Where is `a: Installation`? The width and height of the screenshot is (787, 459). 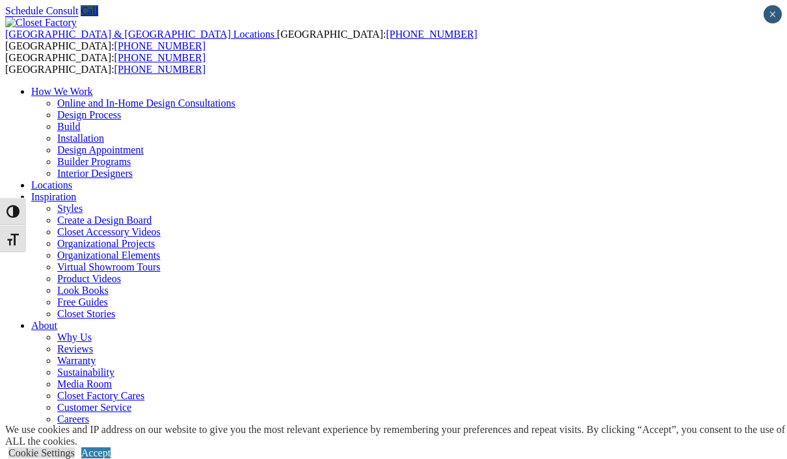
a: Installation is located at coordinates (81, 138).